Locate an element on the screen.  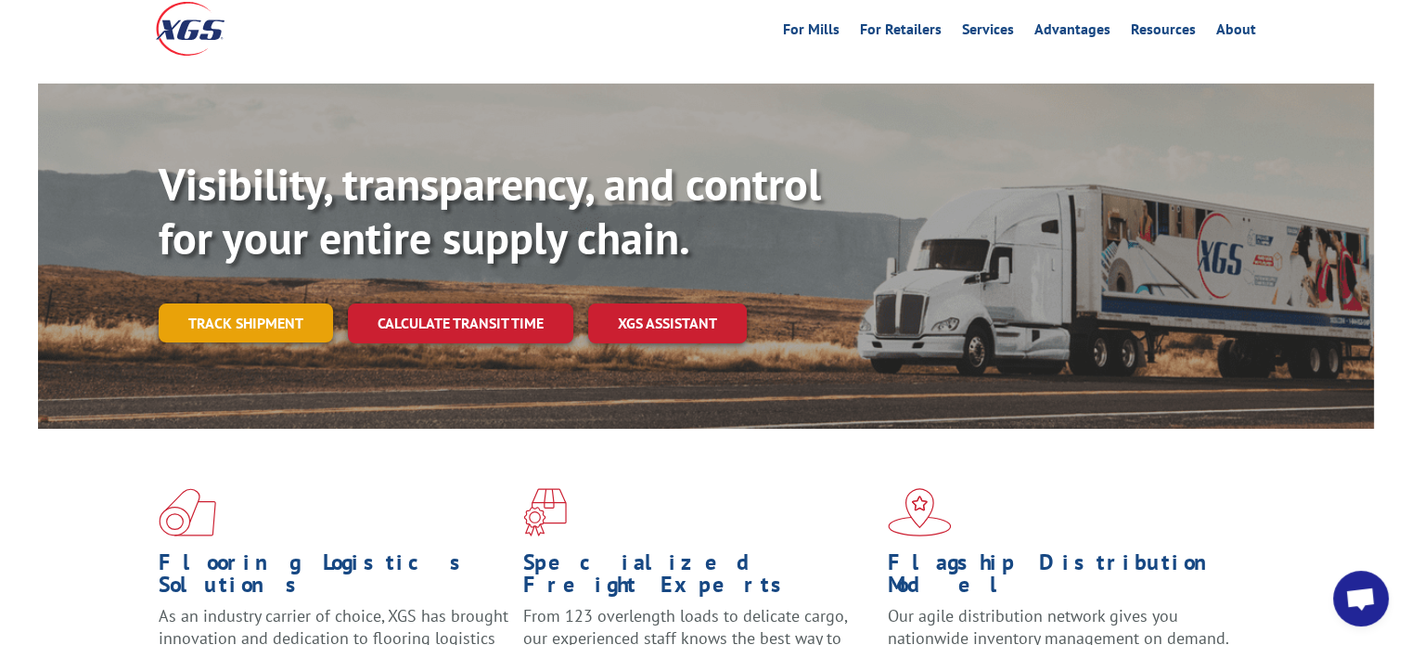
h1: Flooring Logistics Solutions is located at coordinates (334, 578).